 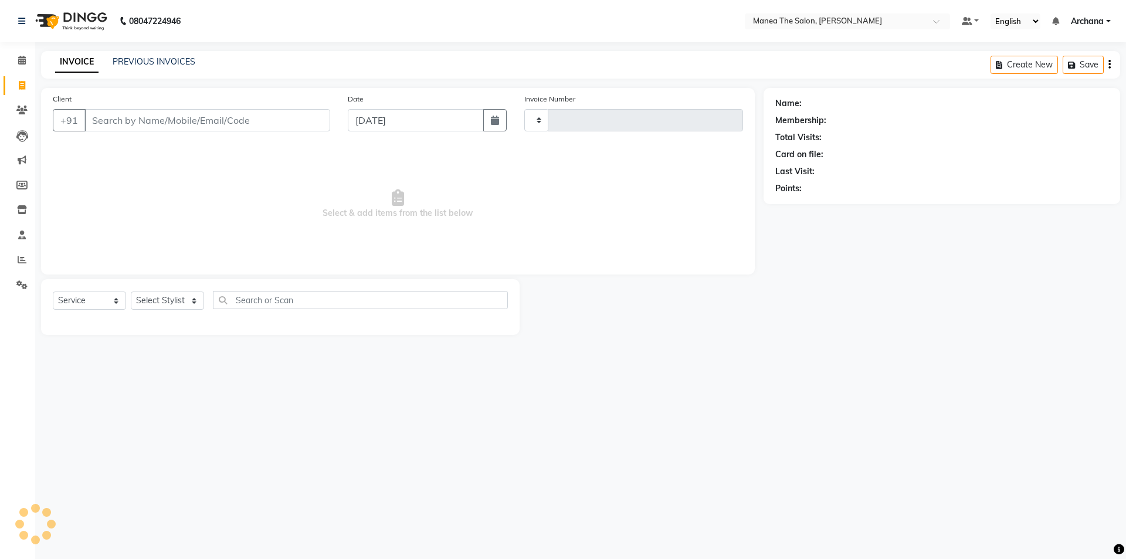 What do you see at coordinates (1083, 65) in the screenshot?
I see `button: Save` at bounding box center [1083, 65].